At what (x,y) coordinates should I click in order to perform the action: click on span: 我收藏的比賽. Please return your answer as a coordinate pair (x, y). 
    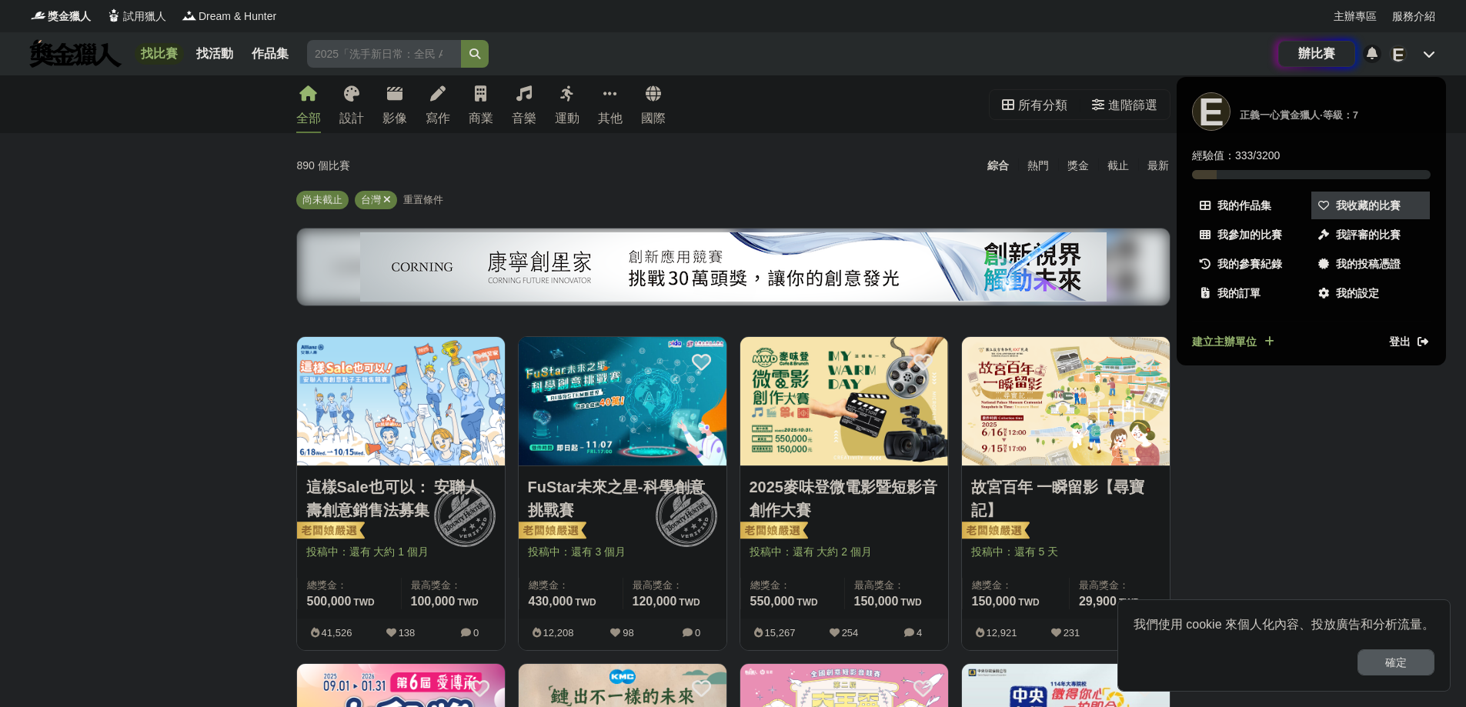
    Looking at the image, I should click on (1368, 205).